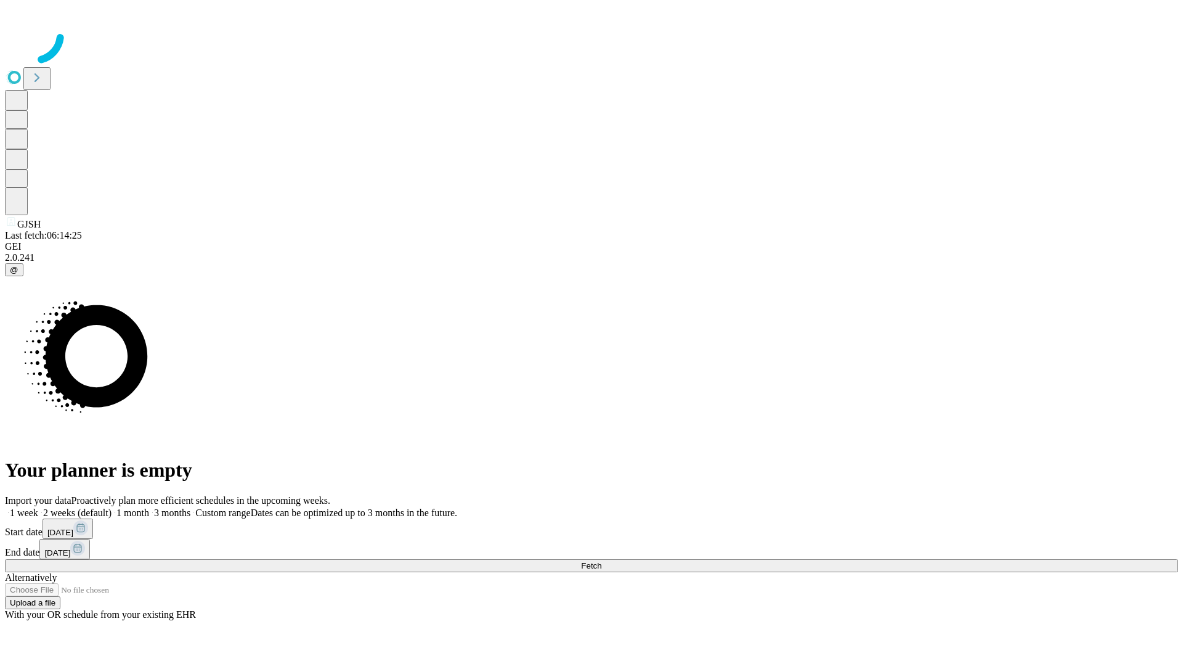 The height and width of the screenshot is (666, 1183). Describe the element at coordinates (591, 565) in the screenshot. I see `span: Fetch` at that location.